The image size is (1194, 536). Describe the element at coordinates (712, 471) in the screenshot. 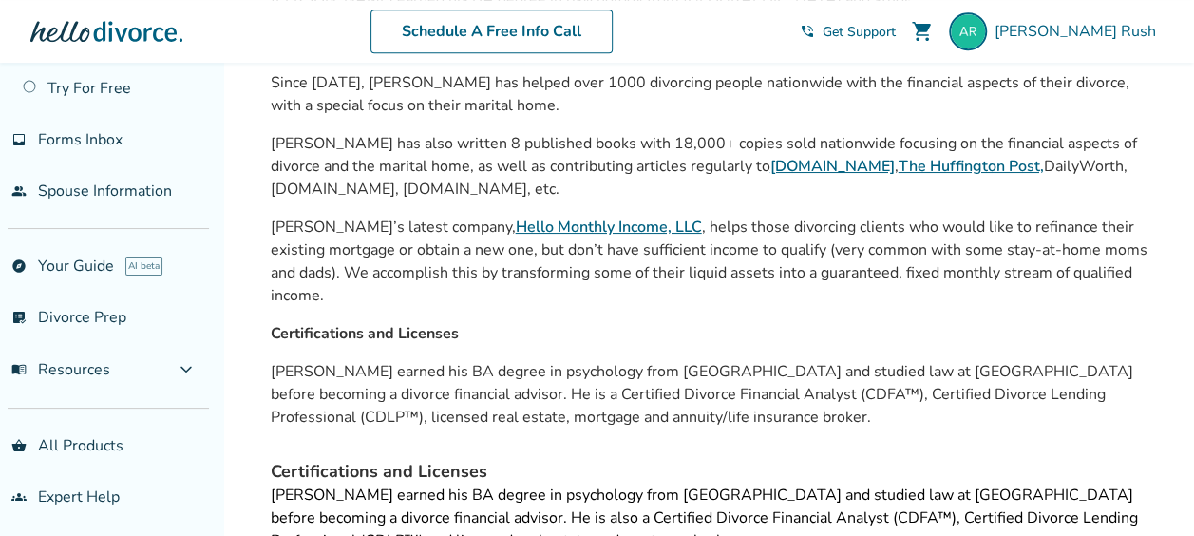

I see `h4: Certifications and Licenses` at that location.